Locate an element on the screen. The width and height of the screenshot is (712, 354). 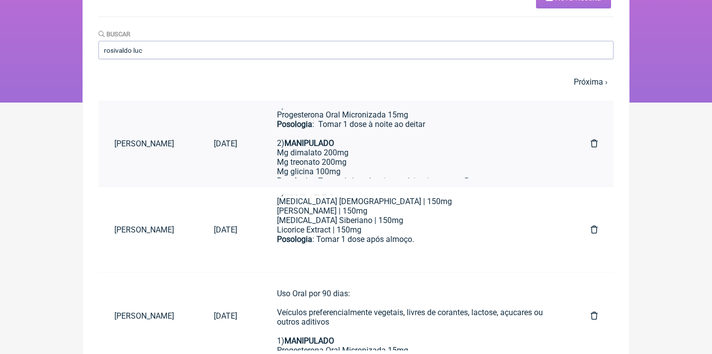
label: Buscar is located at coordinates (114, 34).